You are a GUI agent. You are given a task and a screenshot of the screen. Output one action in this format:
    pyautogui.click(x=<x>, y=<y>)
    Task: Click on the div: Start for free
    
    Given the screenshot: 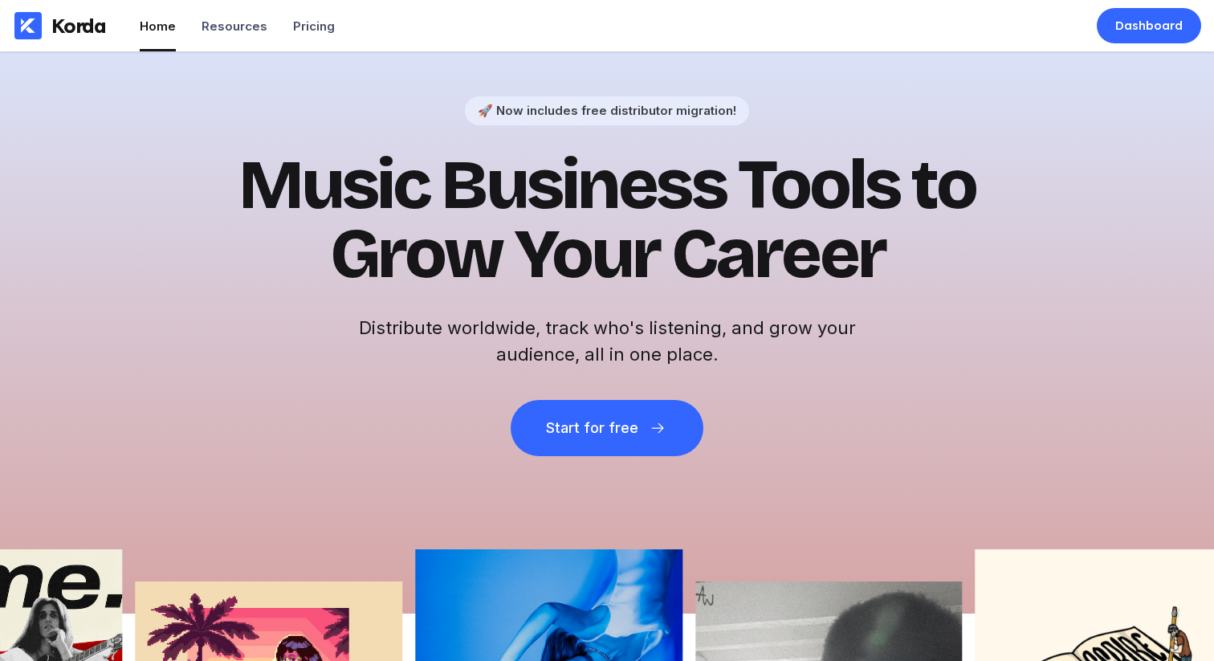 What is the action you would take?
    pyautogui.click(x=592, y=428)
    